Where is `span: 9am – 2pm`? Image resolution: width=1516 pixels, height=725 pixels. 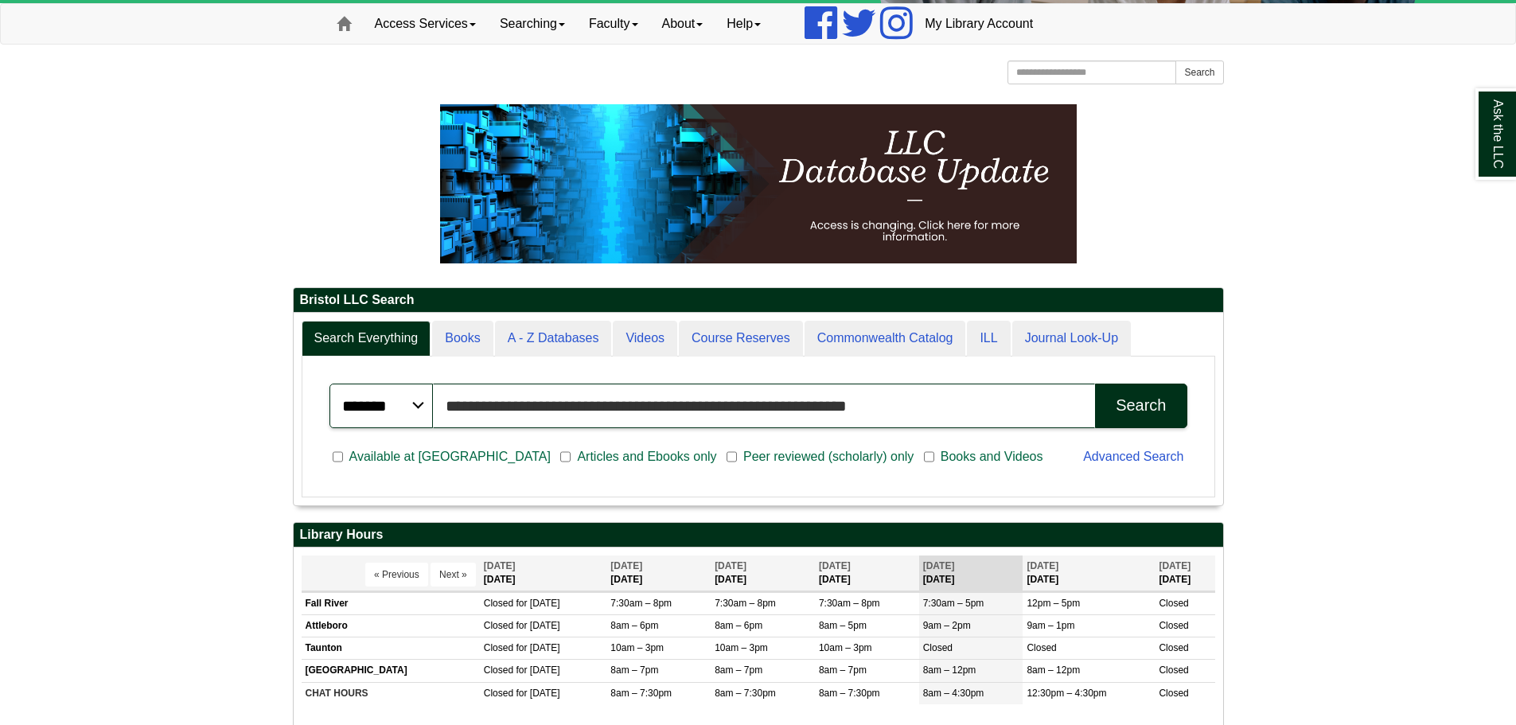
span: 9am – 2pm is located at coordinates (947, 625).